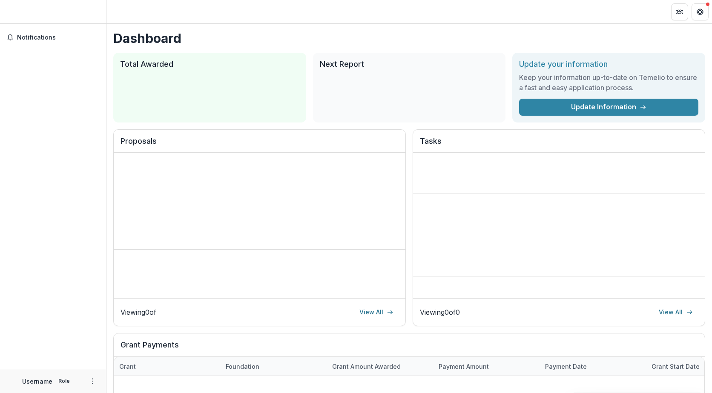  Describe the element at coordinates (92, 382) in the screenshot. I see `button: More` at that location.